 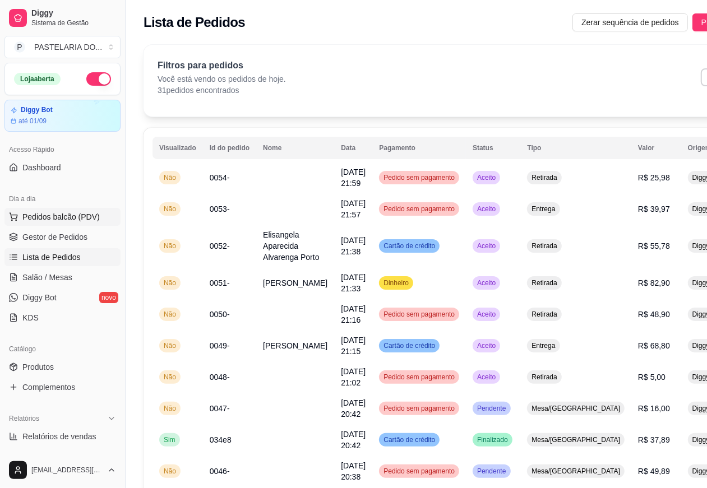 What do you see at coordinates (62, 116) in the screenshot?
I see `a: Diggy Botaté 01/09` at bounding box center [62, 116].